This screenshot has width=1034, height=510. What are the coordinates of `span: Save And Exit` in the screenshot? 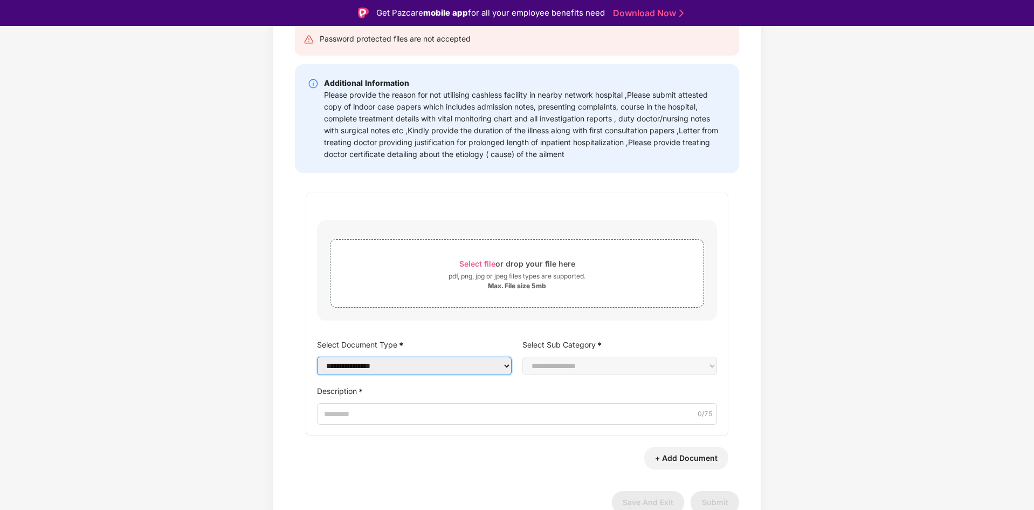 It's located at (648, 501).